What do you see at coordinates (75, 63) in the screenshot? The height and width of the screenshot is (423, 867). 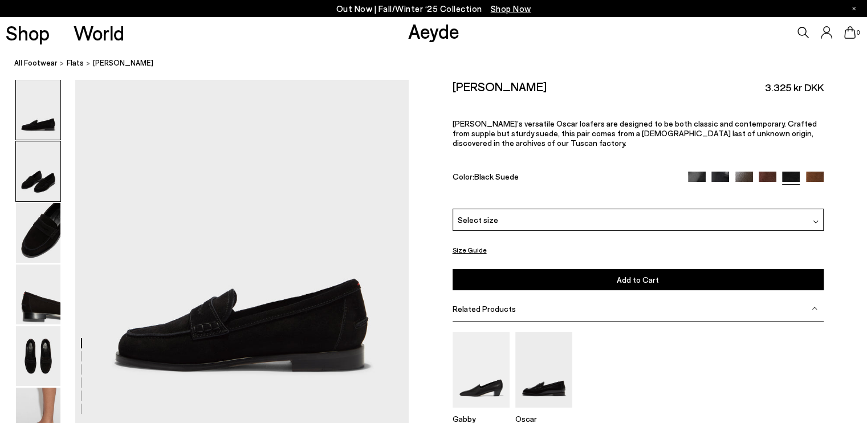 I see `a: flats` at bounding box center [75, 63].